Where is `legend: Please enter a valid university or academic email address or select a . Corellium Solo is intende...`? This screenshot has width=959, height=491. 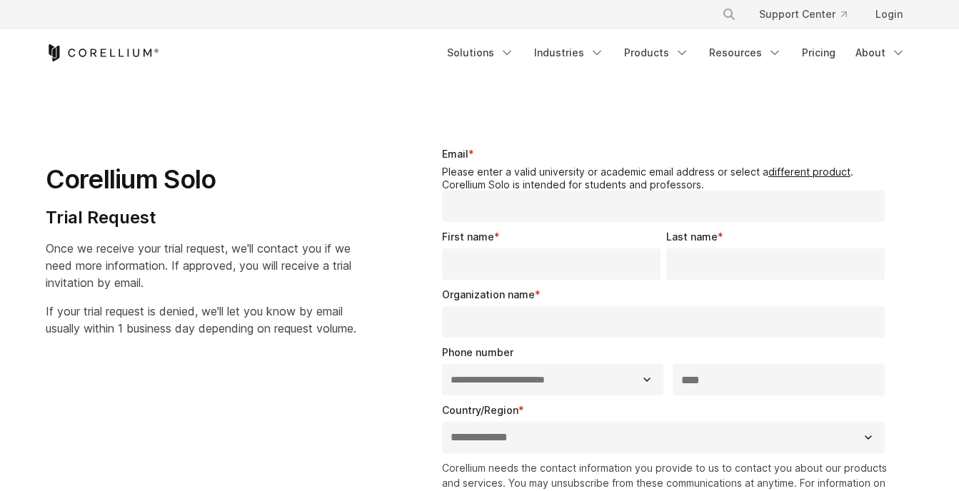
legend: Please enter a valid university or academic email address or select a . Corellium Solo is intende... is located at coordinates (666, 178).